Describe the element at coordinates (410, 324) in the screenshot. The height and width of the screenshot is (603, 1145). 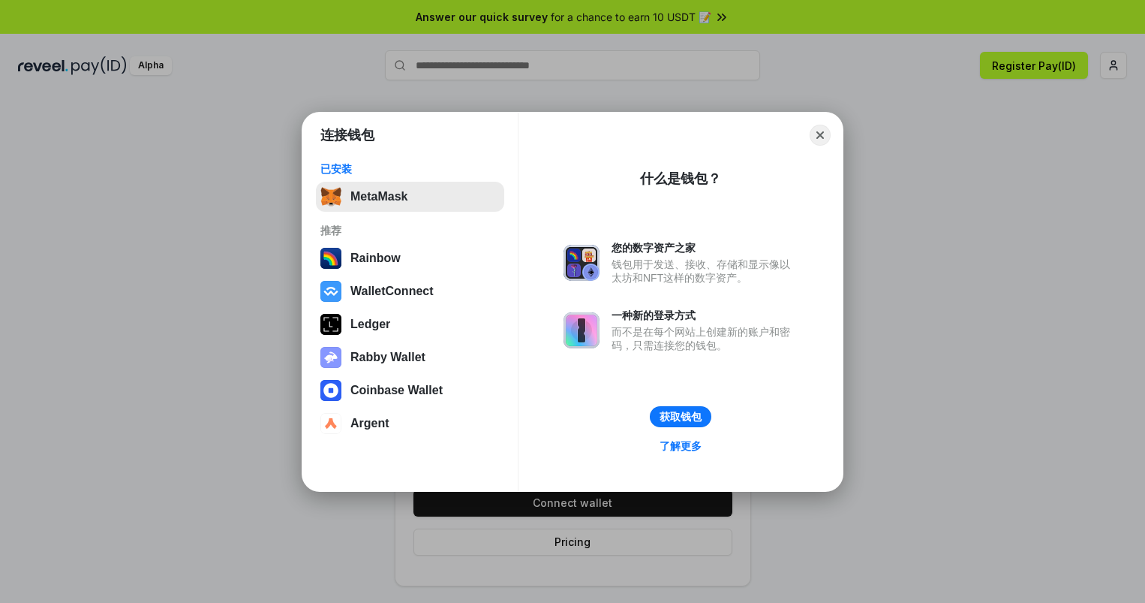
I see `button: Ledger` at that location.